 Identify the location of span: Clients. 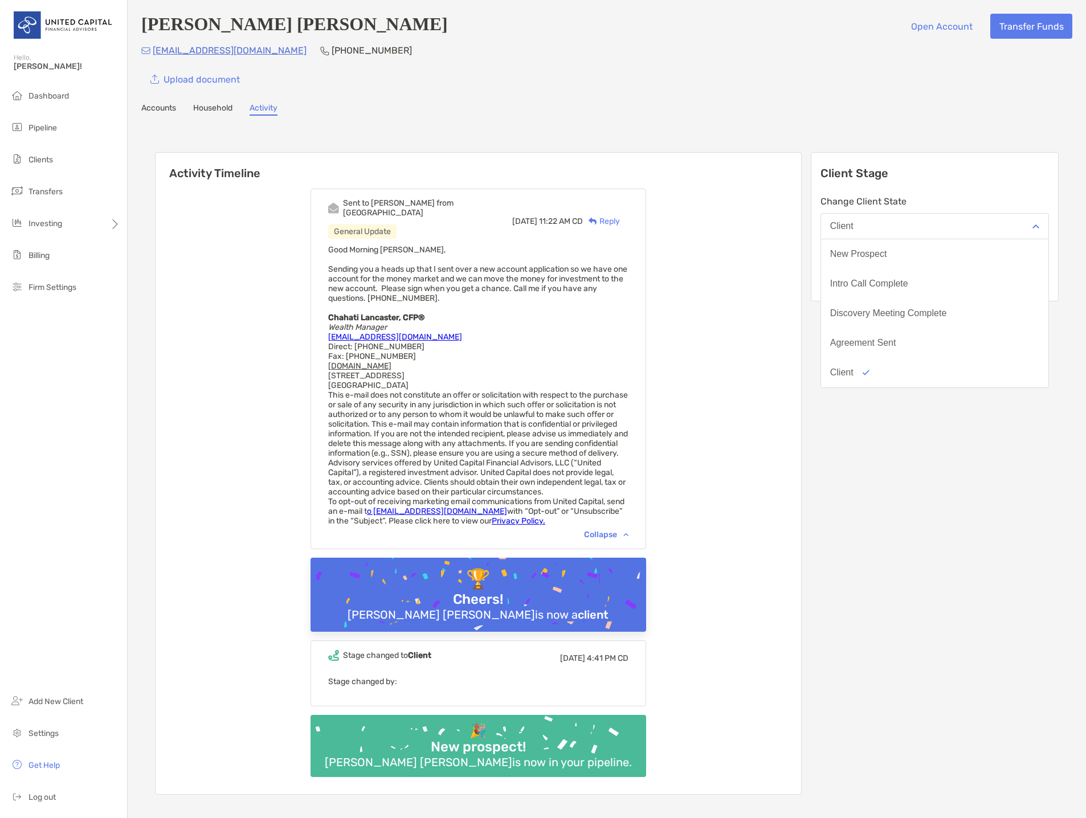
(40, 160).